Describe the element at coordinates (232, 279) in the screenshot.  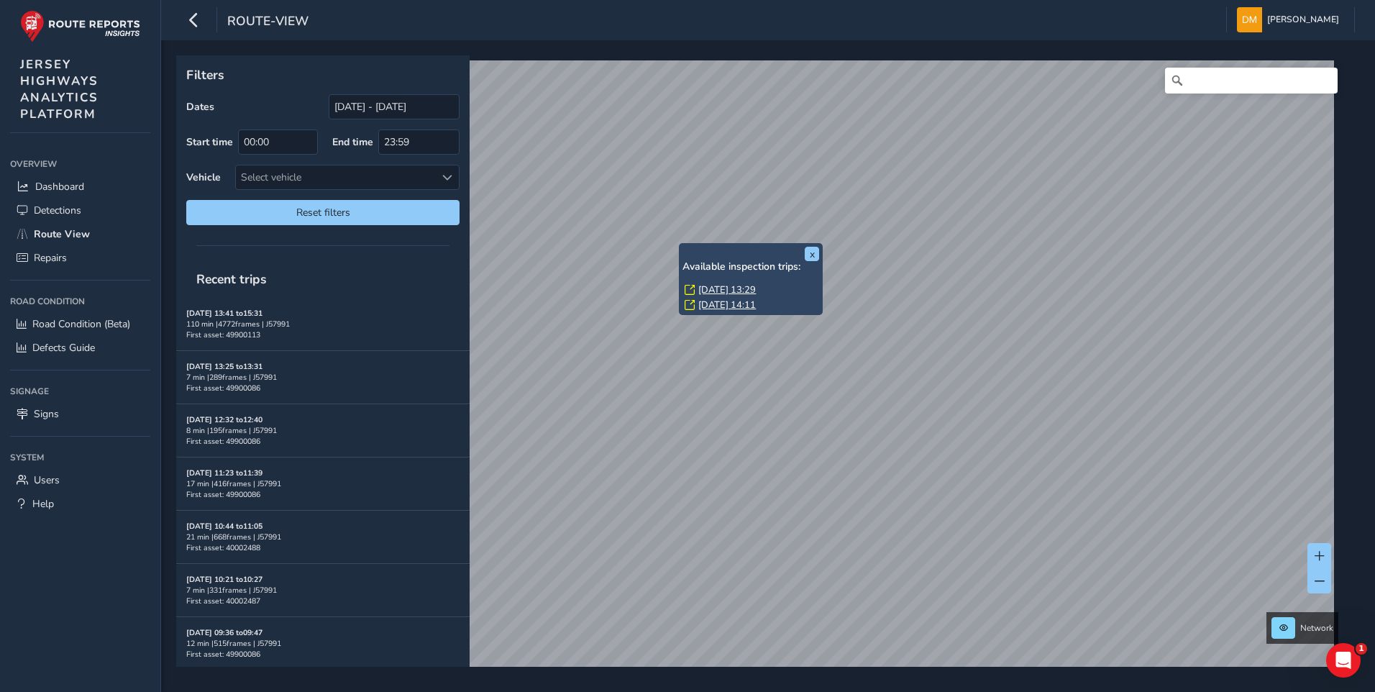
I see `span: Recent trips` at that location.